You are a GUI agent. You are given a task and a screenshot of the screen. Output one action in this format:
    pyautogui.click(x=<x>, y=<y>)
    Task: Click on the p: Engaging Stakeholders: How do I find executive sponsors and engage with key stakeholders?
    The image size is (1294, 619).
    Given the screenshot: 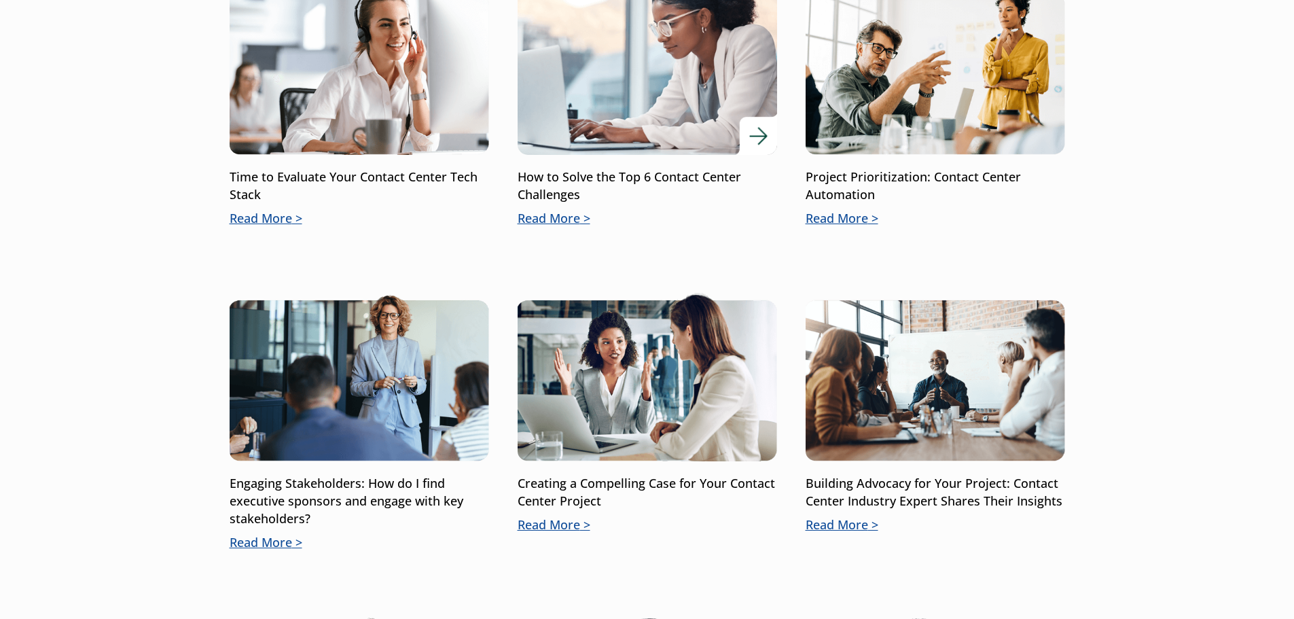 What is the action you would take?
    pyautogui.click(x=359, y=501)
    